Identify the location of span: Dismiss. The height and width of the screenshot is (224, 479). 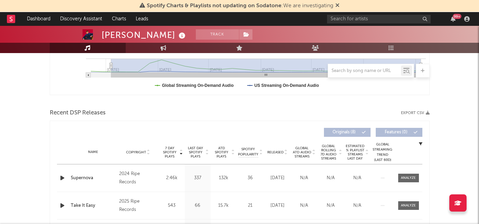
(337, 6).